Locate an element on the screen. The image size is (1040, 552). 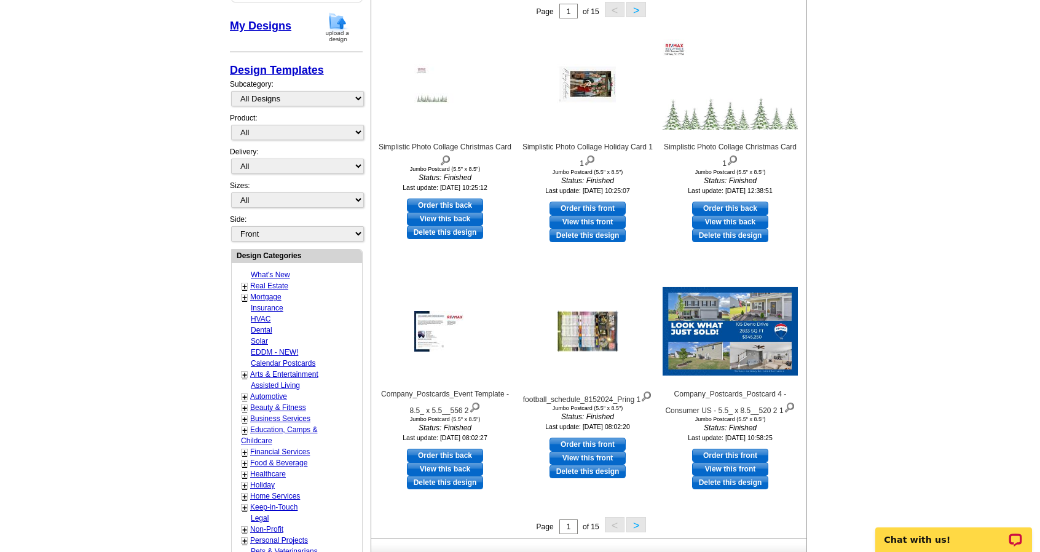
img: Simplistic Photo Collage Holiday Card 1 1 is located at coordinates (588, 84).